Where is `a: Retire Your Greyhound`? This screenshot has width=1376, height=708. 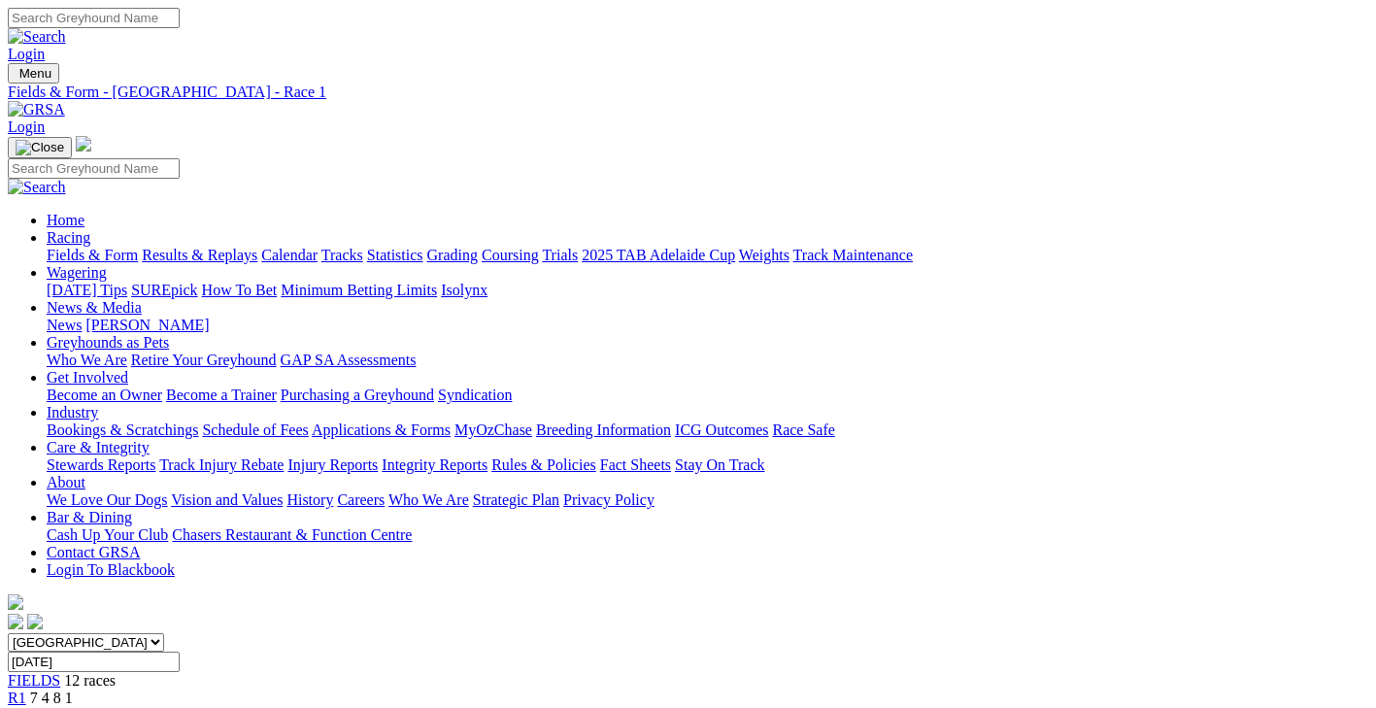 a: Retire Your Greyhound is located at coordinates (204, 359).